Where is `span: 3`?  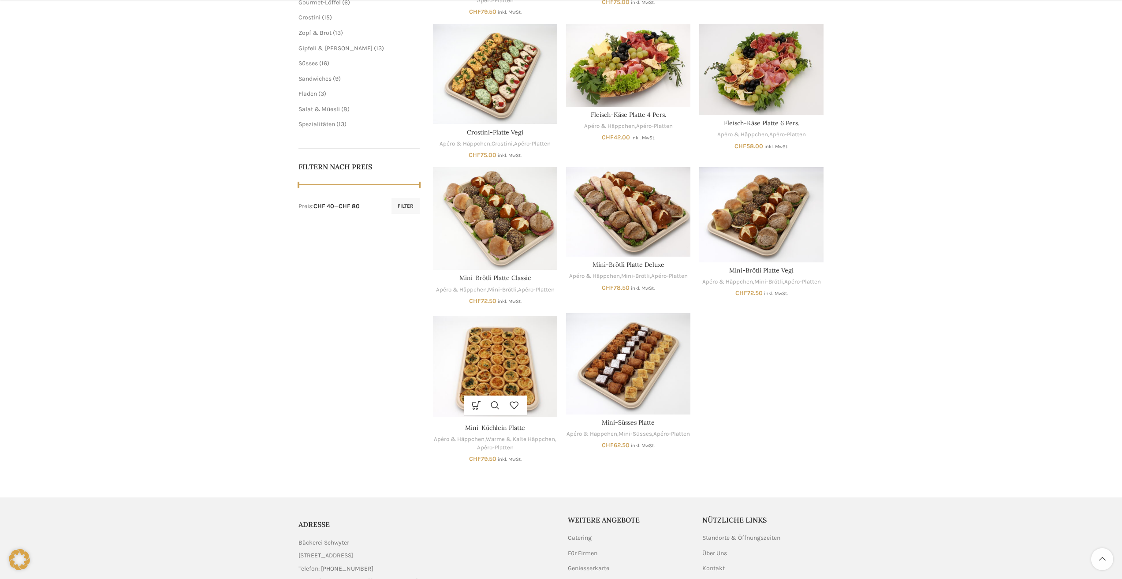 span: 3 is located at coordinates (322, 93).